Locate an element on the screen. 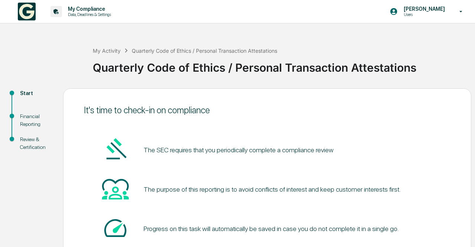 Image resolution: width=475 pixels, height=247 pixels. div: It's time to check-in on compliance is located at coordinates (267, 110).